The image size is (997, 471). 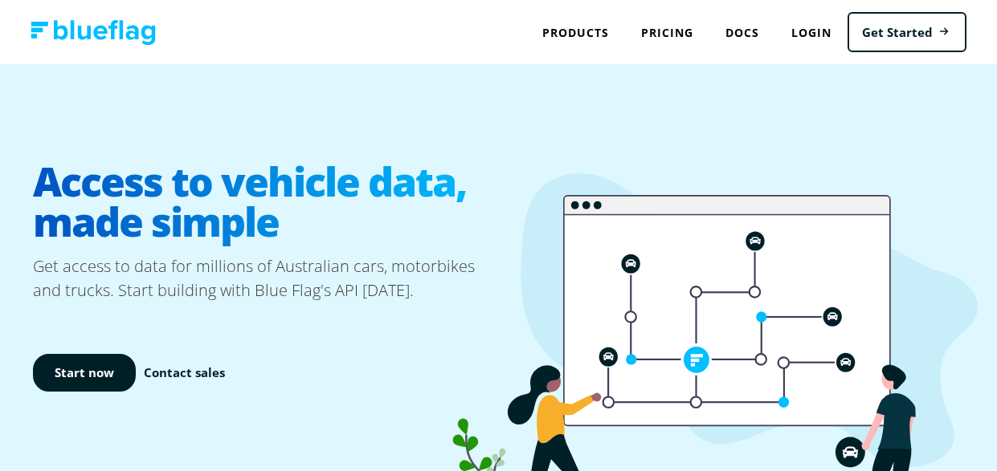 What do you see at coordinates (667, 32) in the screenshot?
I see `a: Pricing` at bounding box center [667, 32].